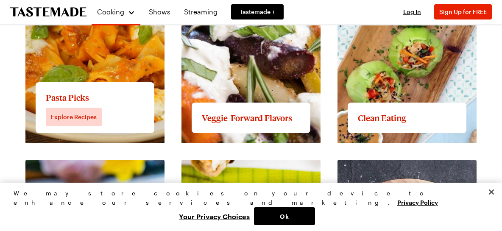 This screenshot has height=231, width=502. I want to click on button: Cooking, so click(116, 12).